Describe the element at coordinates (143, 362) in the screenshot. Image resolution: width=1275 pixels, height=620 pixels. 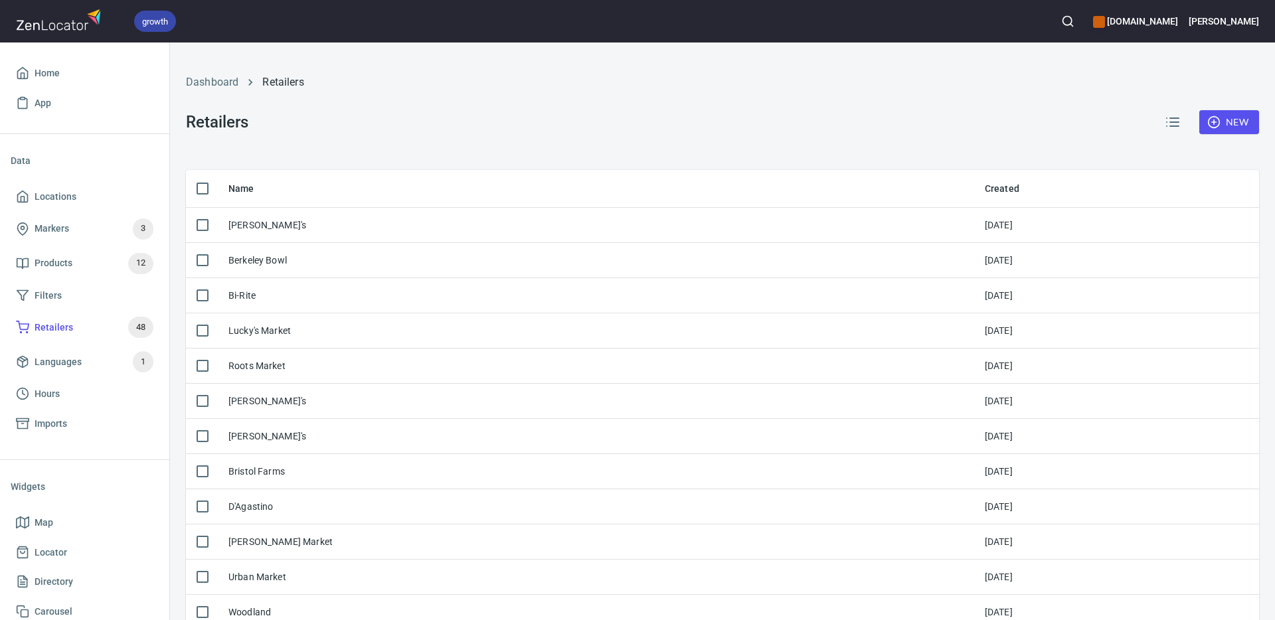
I see `span: 1` at that location.